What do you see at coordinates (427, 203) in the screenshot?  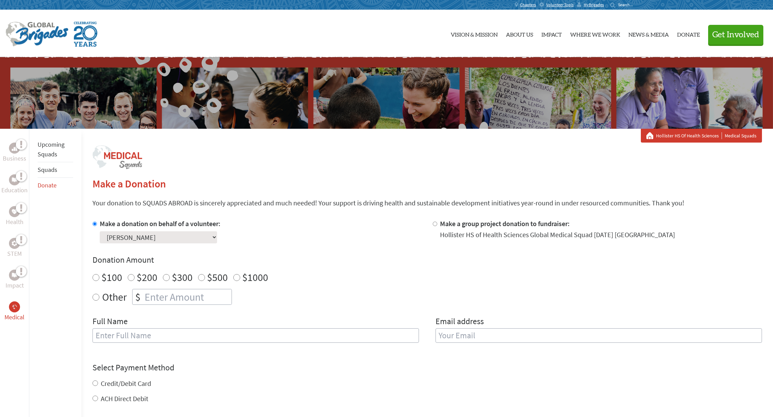 I see `p: Your donation to SQUADS ABROAD is sincerely appreciated and much needed! Your support is driving ...` at bounding box center [427, 203].